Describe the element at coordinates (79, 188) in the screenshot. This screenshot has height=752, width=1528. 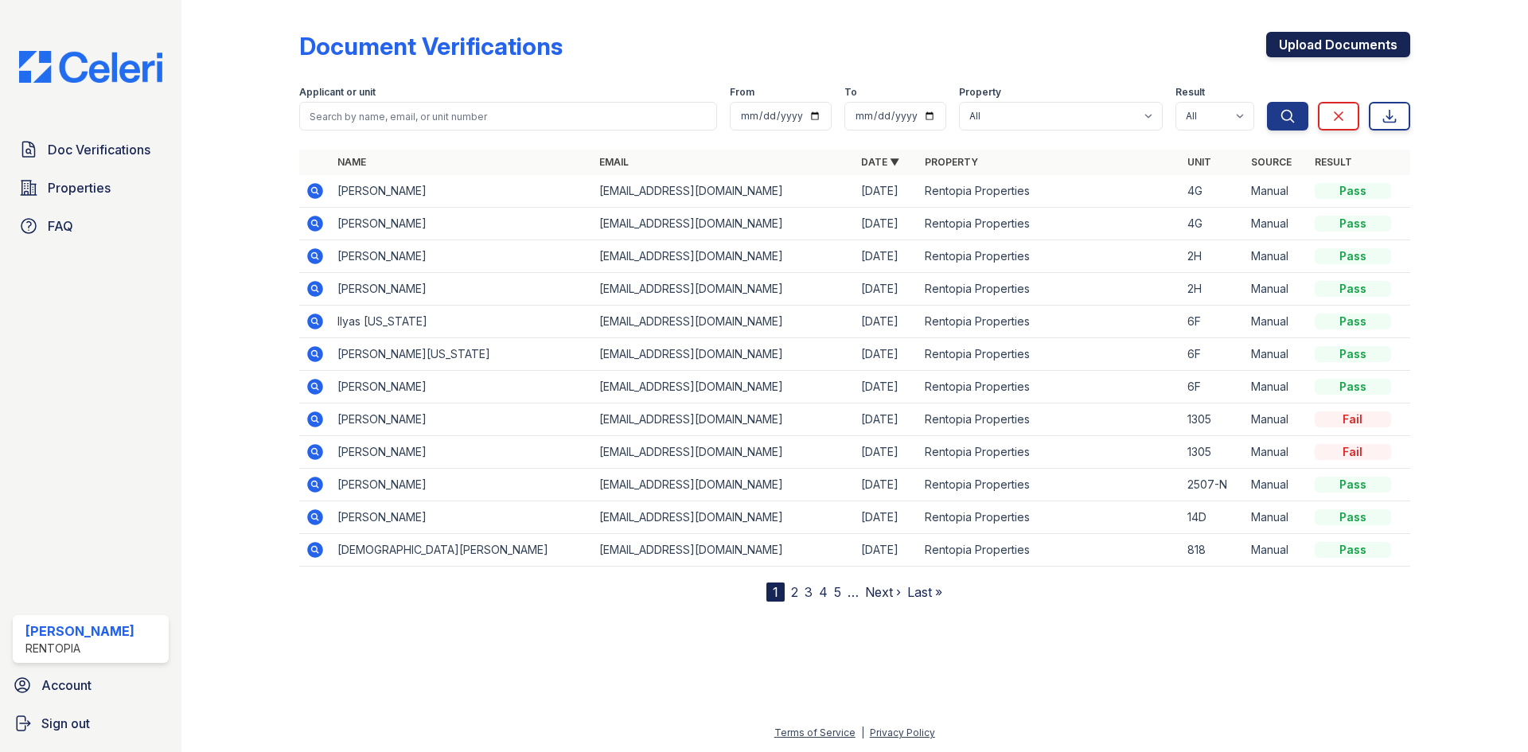
I see `span: Properties` at that location.